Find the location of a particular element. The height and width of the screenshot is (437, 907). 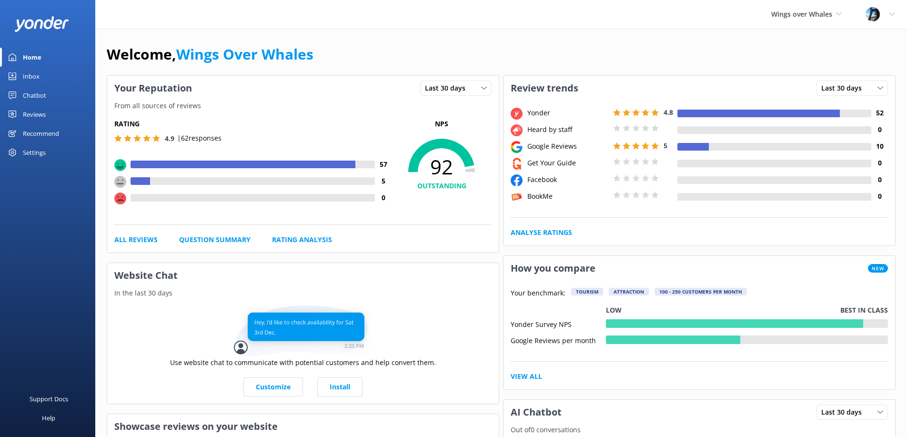

h5: Rating is located at coordinates (253, 124).